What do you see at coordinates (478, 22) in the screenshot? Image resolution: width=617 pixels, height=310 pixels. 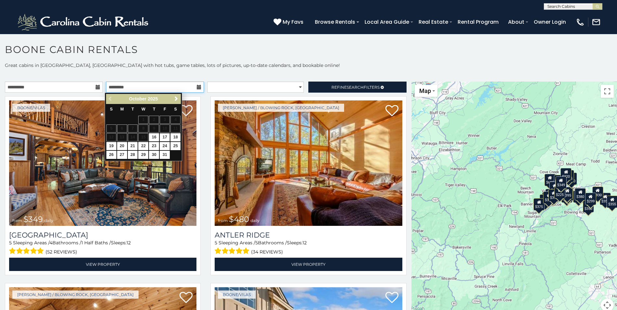 I see `a: Rental Program` at bounding box center [478, 22].